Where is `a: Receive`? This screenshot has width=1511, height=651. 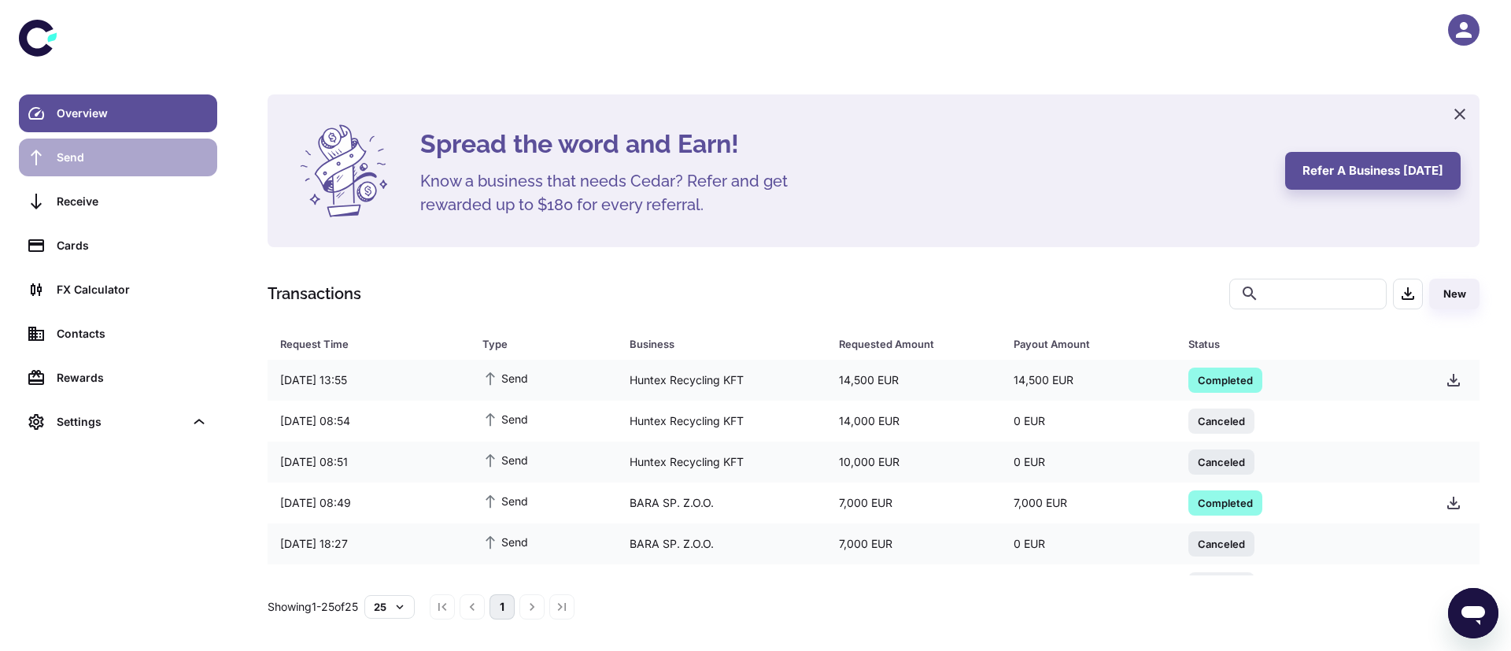 a: Receive is located at coordinates (118, 201).